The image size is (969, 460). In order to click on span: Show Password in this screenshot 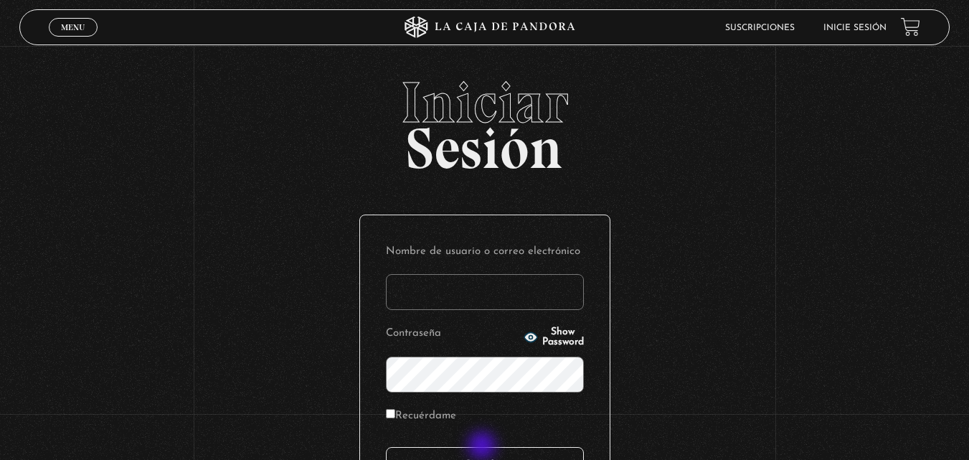, I will do `click(563, 337)`.